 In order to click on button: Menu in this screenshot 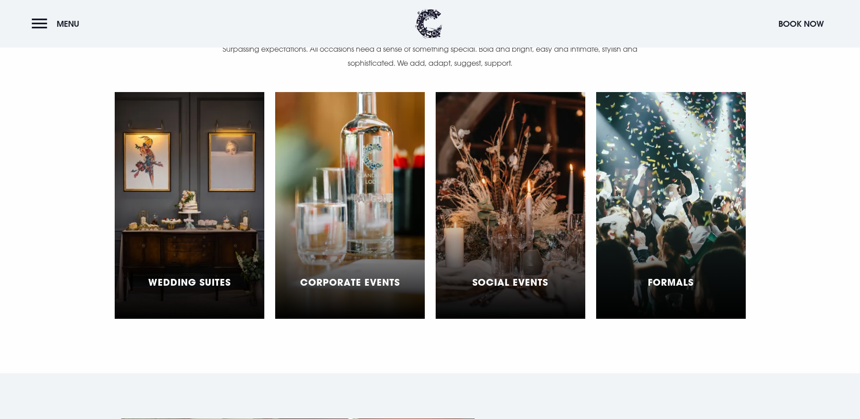, I will do `click(58, 24)`.